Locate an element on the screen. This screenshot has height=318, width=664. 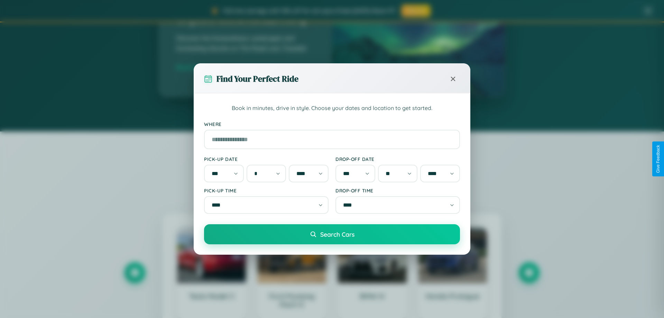
span: Search Cars is located at coordinates (337, 234).